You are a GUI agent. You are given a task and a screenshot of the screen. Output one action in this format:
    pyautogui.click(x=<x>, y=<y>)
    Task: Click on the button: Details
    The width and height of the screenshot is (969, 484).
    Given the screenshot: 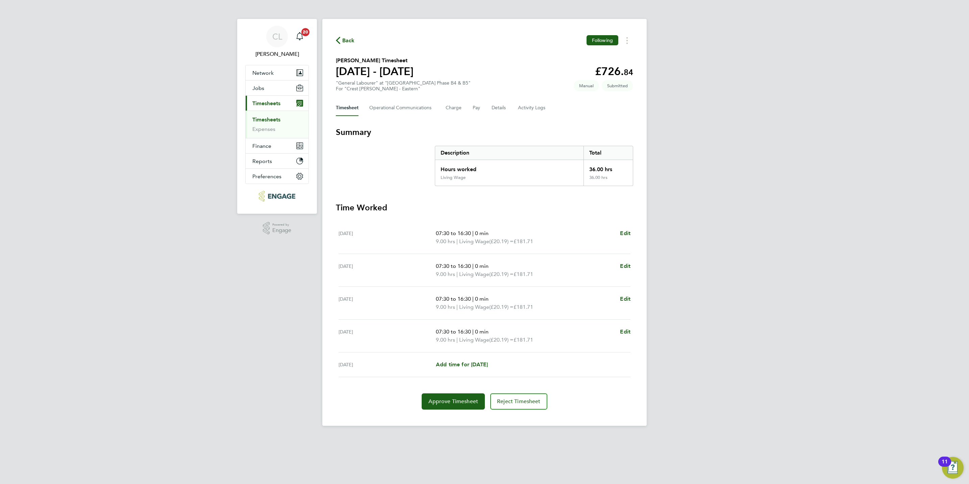 What is the action you would take?
    pyautogui.click(x=500, y=108)
    